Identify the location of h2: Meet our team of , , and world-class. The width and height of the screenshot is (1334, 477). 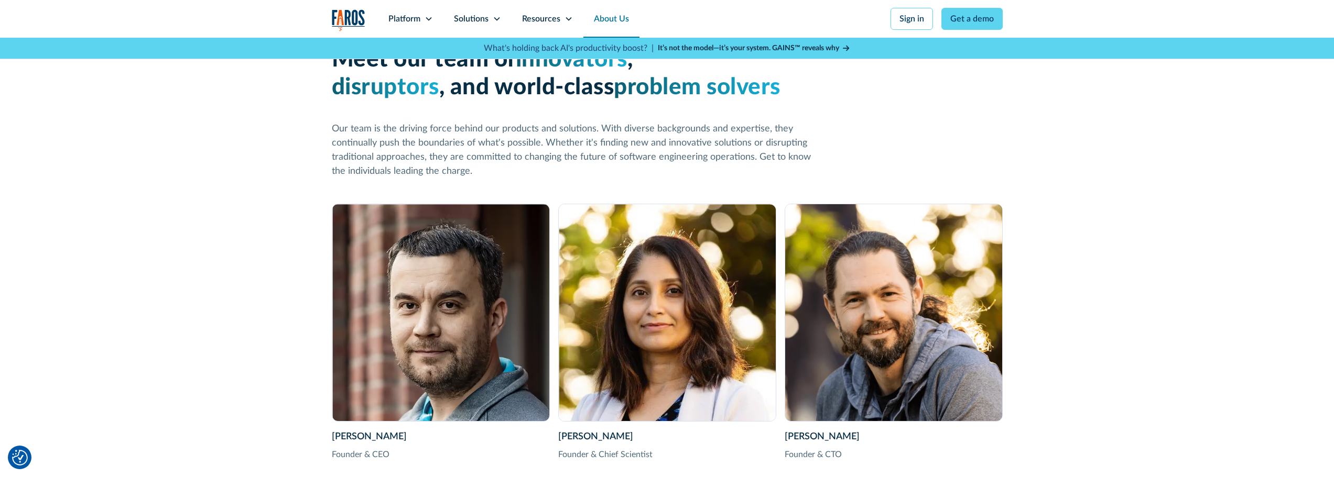
(573, 74).